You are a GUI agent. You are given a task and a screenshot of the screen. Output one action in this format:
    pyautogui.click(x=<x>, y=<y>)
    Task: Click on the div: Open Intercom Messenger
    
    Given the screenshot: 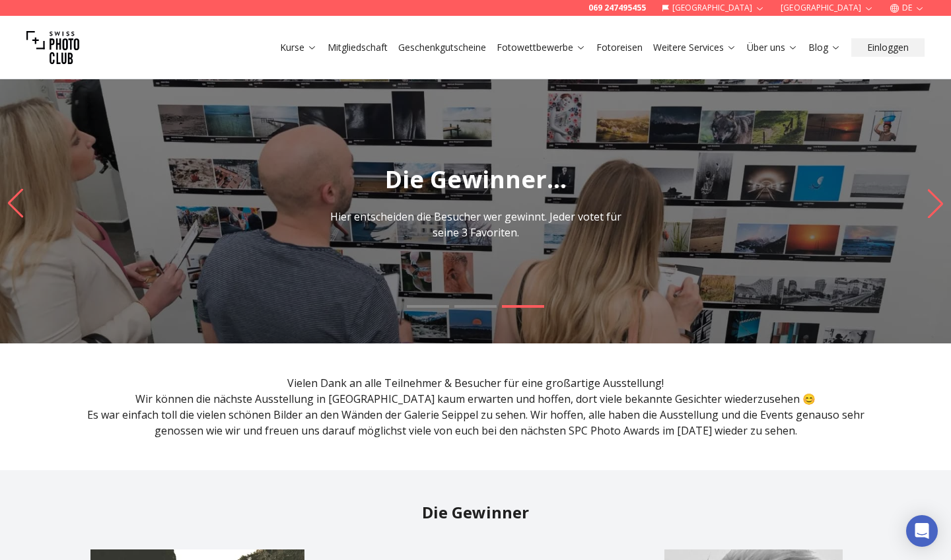 What is the action you would take?
    pyautogui.click(x=922, y=531)
    